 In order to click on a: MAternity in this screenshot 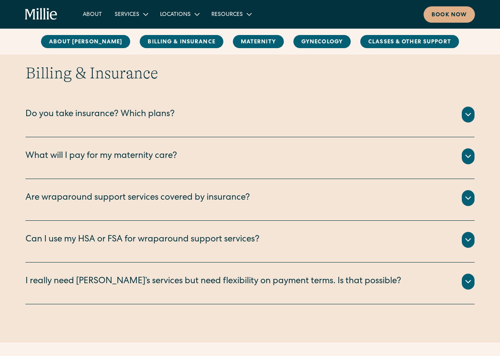, I will do `click(258, 41)`.